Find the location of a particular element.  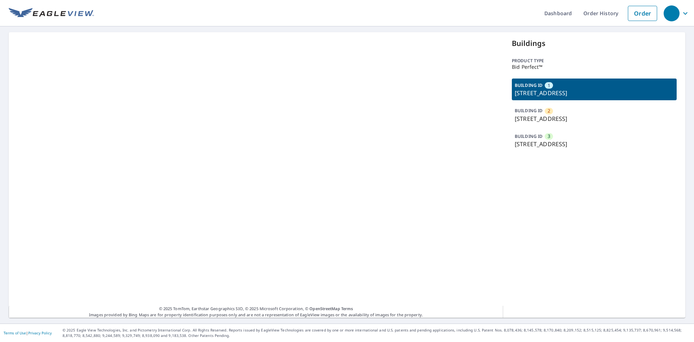

p: © 2025 Eagle View Technologies, Inc. and Pictometry International Corp. All Rights Reserved. Repo... is located at coordinates (376, 333).